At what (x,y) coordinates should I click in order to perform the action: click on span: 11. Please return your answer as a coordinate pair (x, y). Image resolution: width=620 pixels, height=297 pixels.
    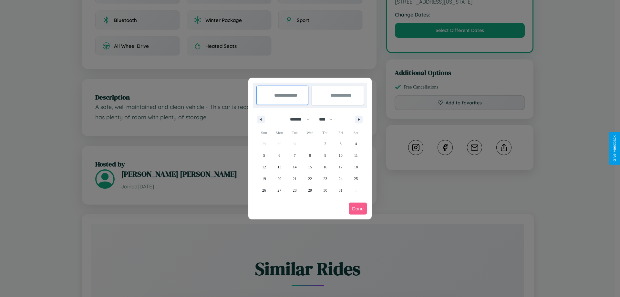
    Looking at the image, I should click on (356, 155).